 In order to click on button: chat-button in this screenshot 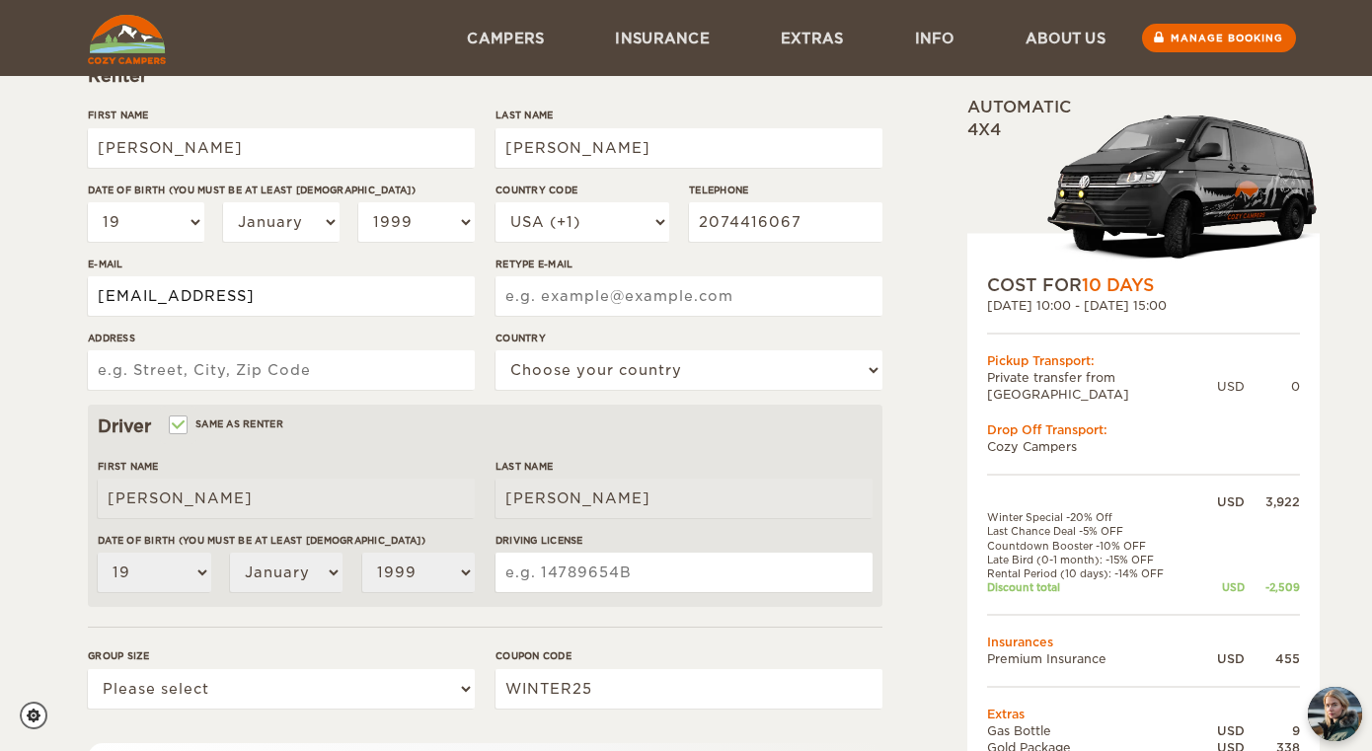, I will do `click(1334, 714)`.